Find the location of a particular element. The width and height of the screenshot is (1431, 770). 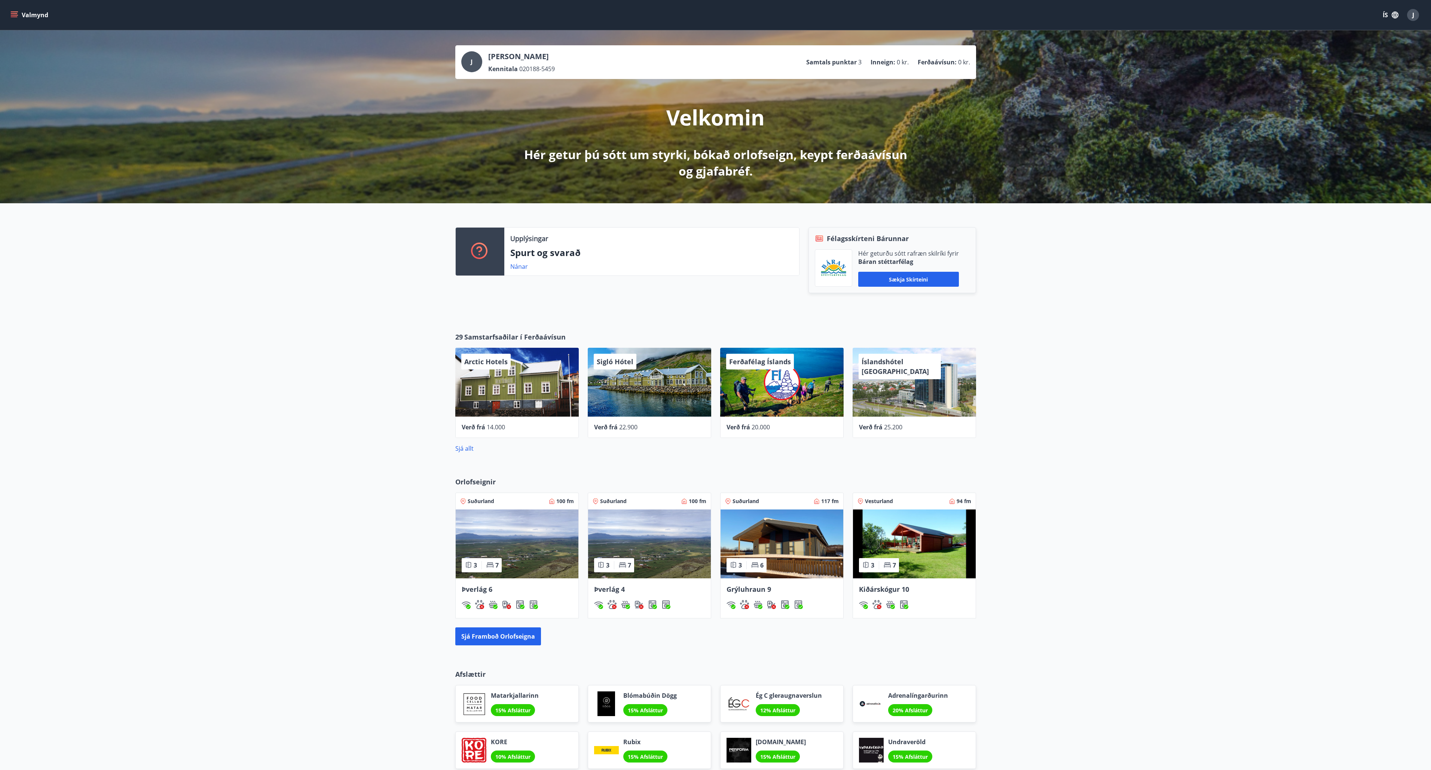

span: Þverlág 4 is located at coordinates (609, 589).